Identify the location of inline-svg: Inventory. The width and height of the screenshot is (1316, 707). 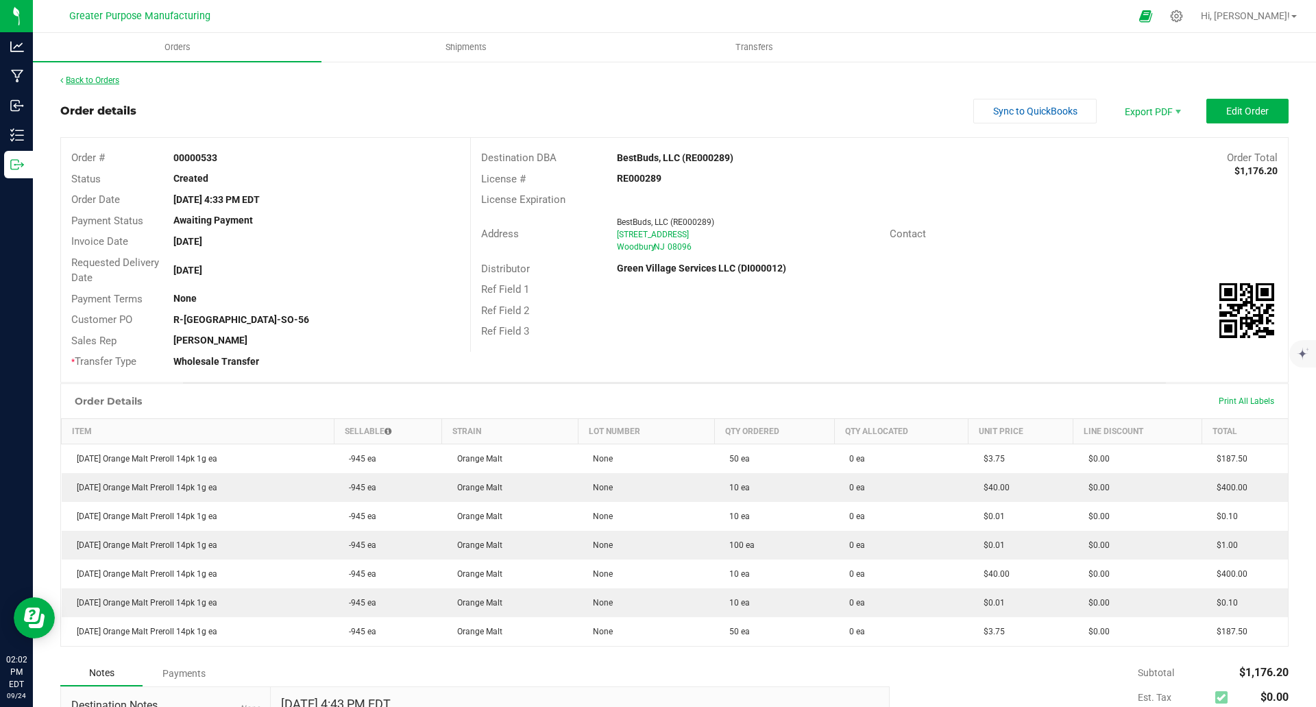
(17, 135).